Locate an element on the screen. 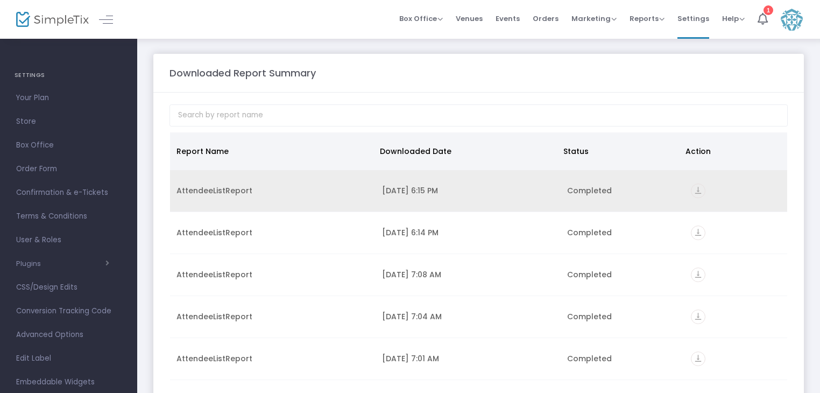 This screenshot has width=820, height=393. span: CSS/Design Edits is located at coordinates (68, 287).